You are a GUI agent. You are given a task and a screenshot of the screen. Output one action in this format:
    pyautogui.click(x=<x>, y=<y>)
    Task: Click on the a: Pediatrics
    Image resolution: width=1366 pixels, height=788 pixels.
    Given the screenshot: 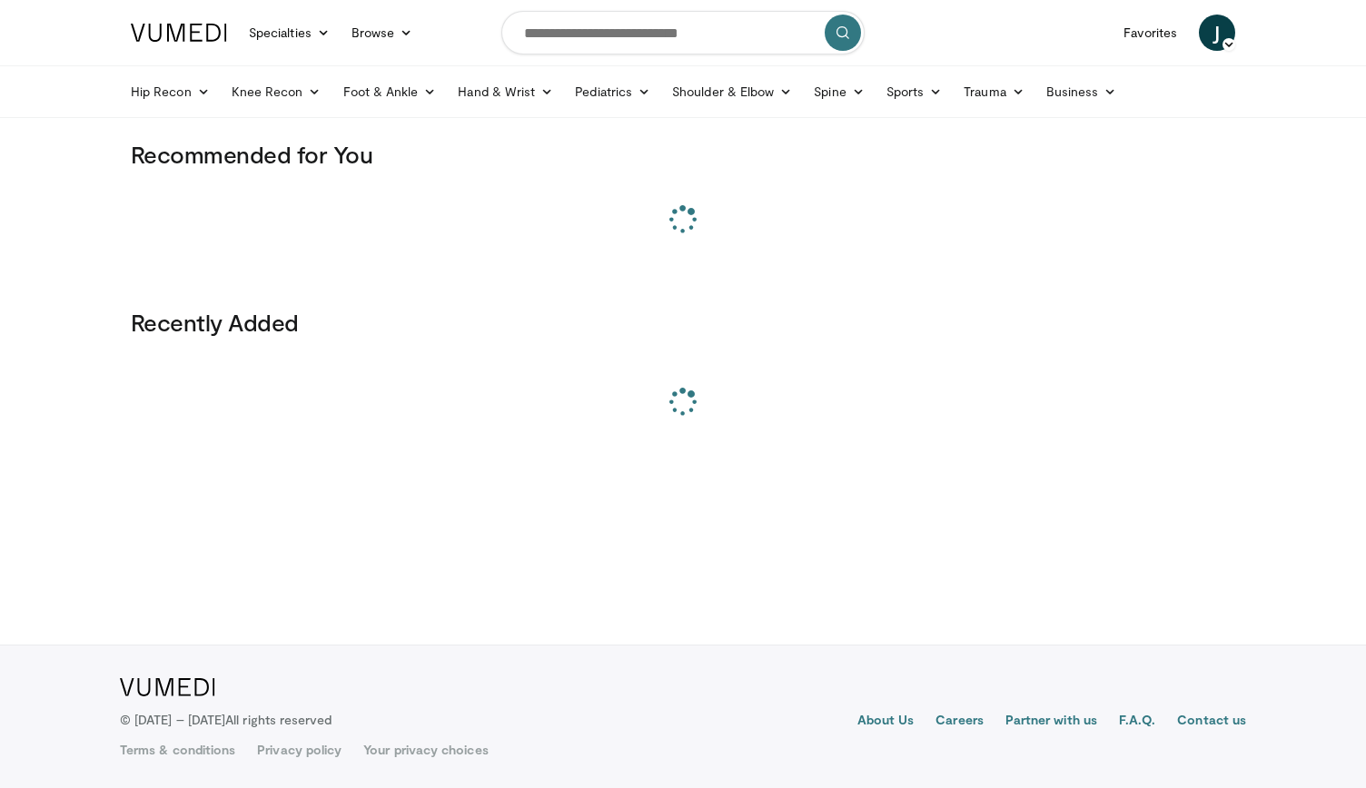 What is the action you would take?
    pyautogui.click(x=612, y=92)
    